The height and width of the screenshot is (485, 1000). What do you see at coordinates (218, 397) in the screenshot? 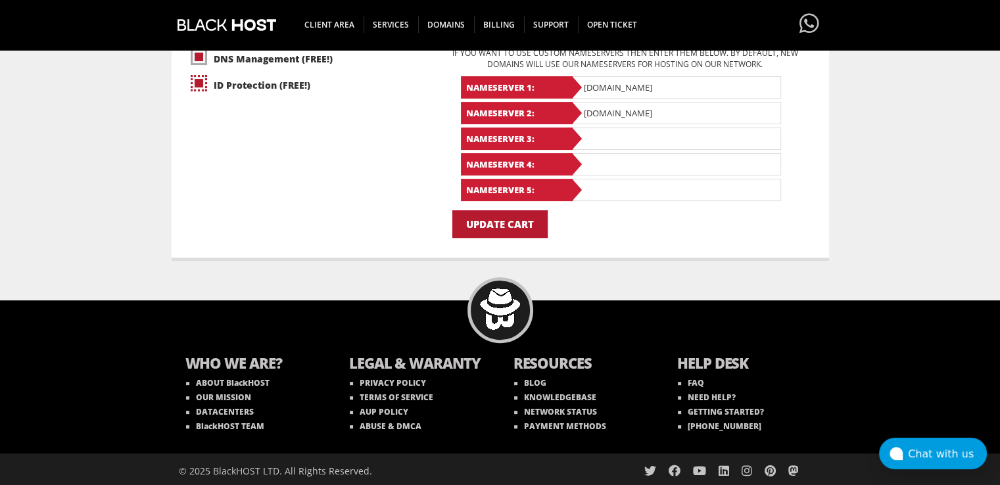
I see `a: OUR MISSION` at bounding box center [218, 397].